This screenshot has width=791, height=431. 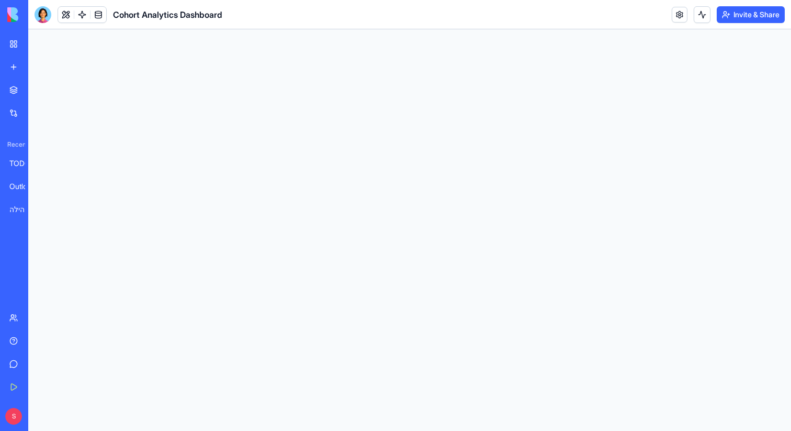 What do you see at coordinates (24, 163) in the screenshot?
I see `div: TODO Master` at bounding box center [24, 163].